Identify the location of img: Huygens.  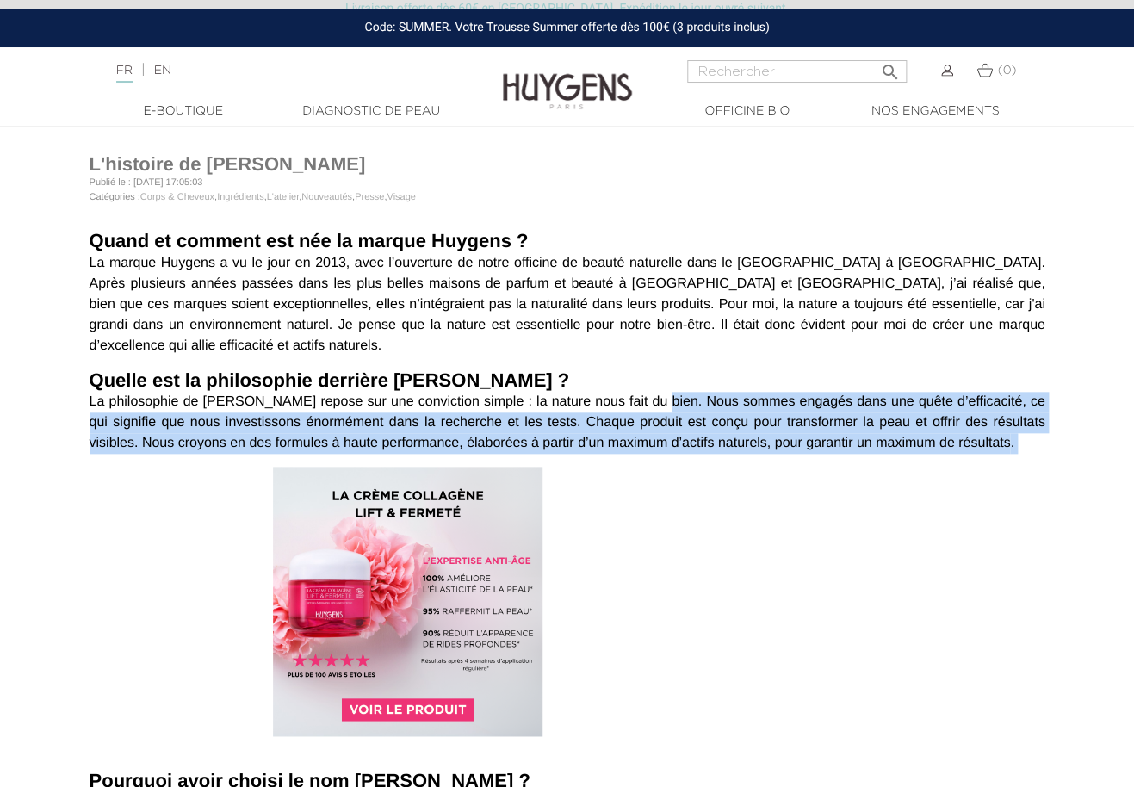
(567, 78).